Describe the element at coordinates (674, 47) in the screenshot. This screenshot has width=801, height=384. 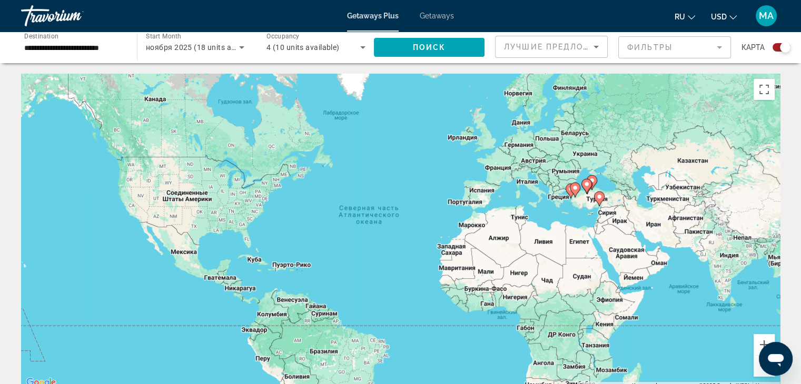
I see `button: Filter` at that location.